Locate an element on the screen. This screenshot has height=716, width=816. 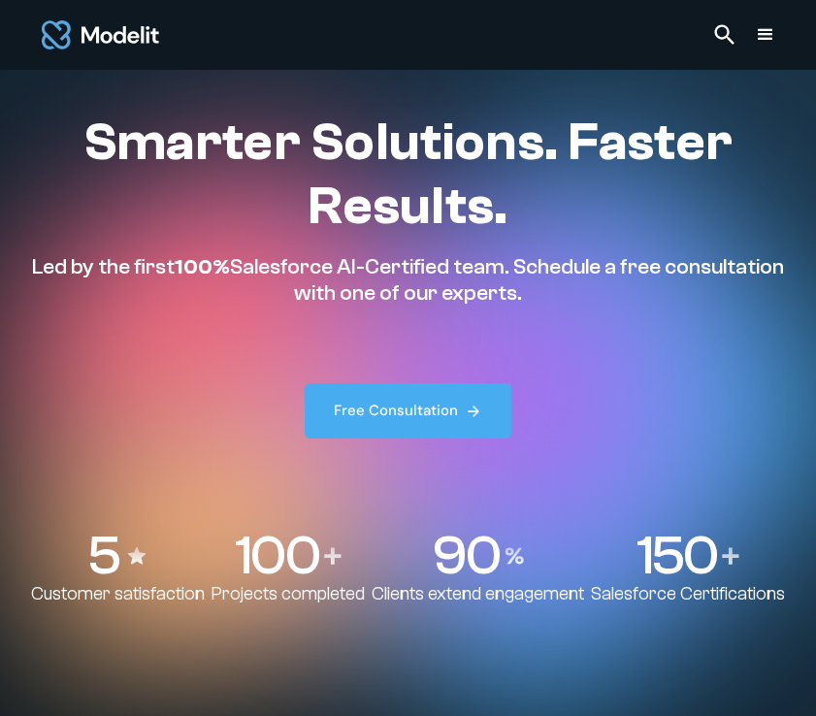
a: Free Consultation is located at coordinates (409, 411).